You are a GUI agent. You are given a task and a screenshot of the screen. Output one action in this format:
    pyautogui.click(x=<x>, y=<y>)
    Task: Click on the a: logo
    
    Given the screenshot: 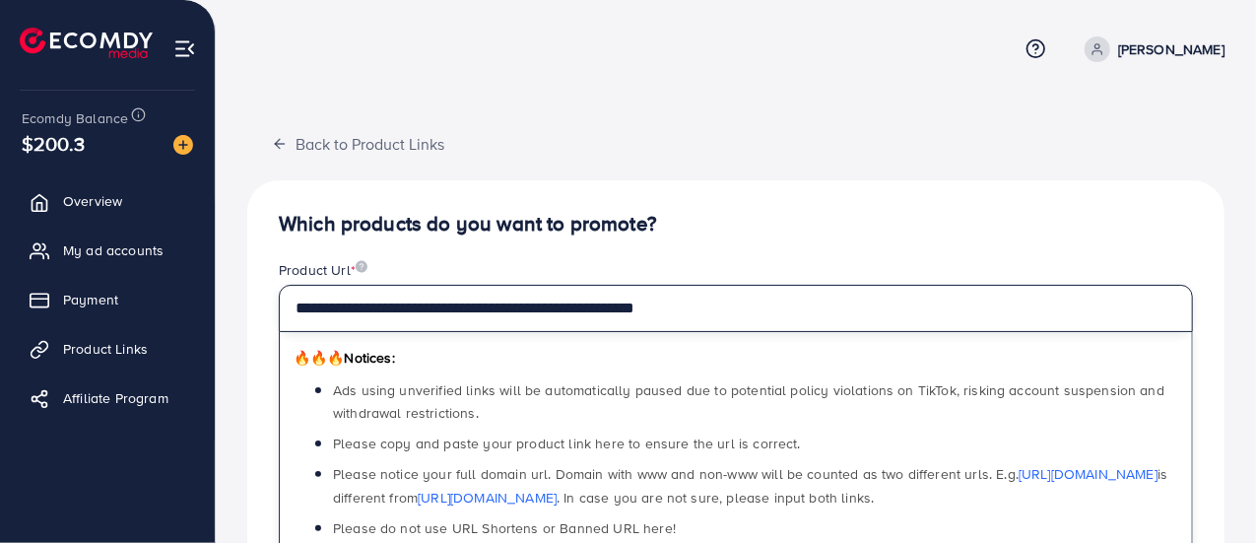 What is the action you would take?
    pyautogui.click(x=86, y=42)
    